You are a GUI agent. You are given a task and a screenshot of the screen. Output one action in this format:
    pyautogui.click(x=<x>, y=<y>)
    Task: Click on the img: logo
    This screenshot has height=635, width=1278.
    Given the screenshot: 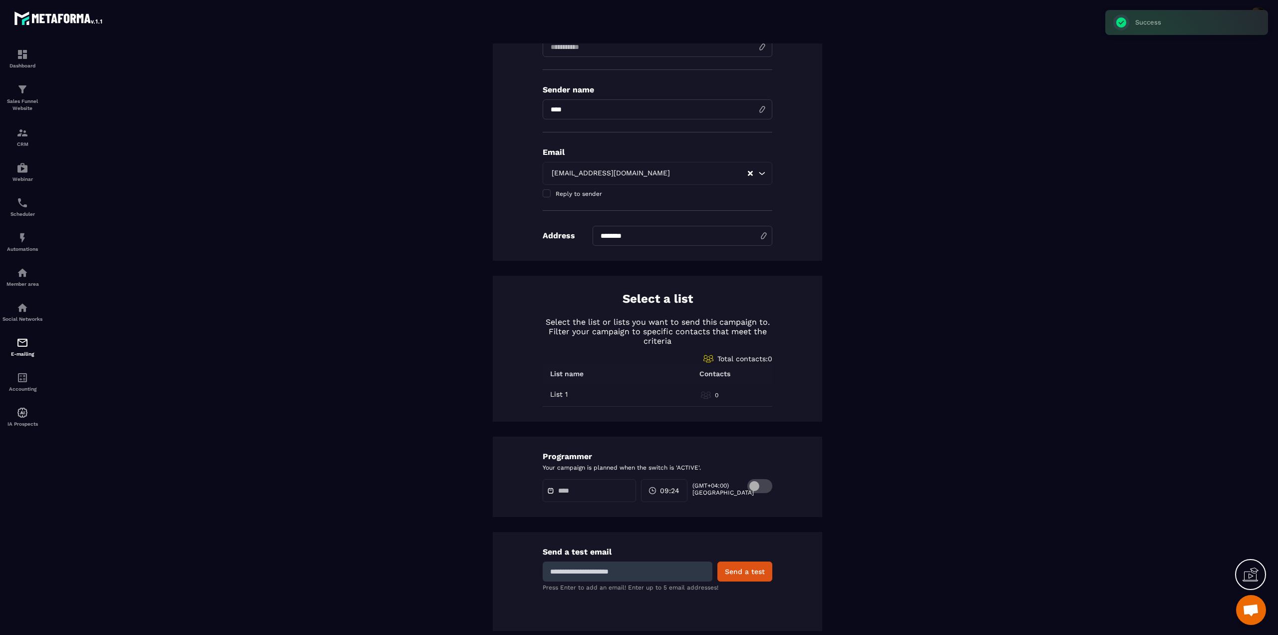 What is the action you would take?
    pyautogui.click(x=59, y=18)
    